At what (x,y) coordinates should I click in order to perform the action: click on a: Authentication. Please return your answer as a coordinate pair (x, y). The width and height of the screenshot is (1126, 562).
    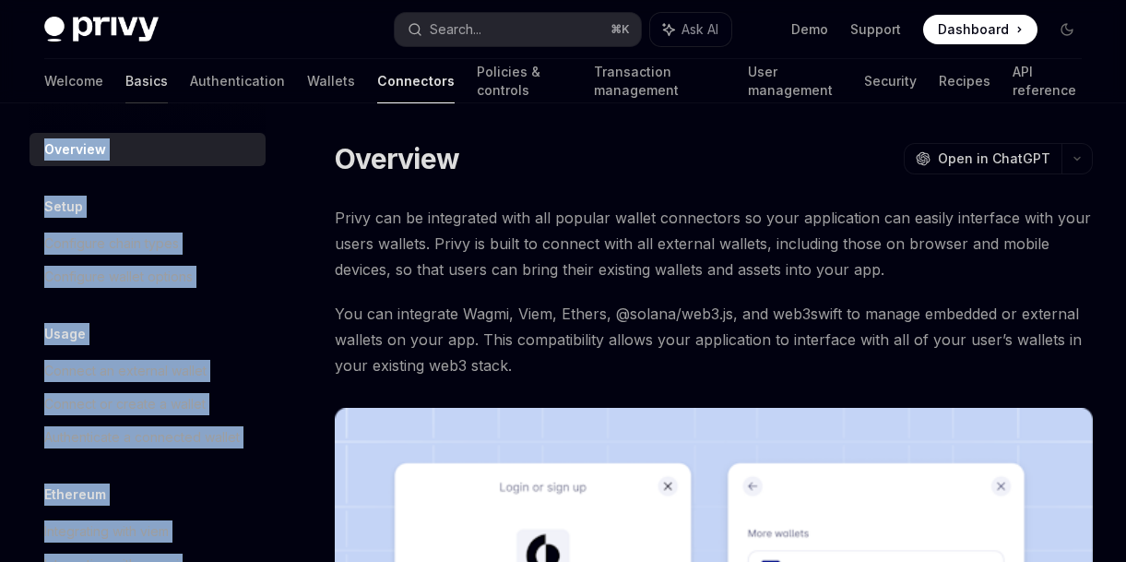
    Looking at the image, I should click on (237, 81).